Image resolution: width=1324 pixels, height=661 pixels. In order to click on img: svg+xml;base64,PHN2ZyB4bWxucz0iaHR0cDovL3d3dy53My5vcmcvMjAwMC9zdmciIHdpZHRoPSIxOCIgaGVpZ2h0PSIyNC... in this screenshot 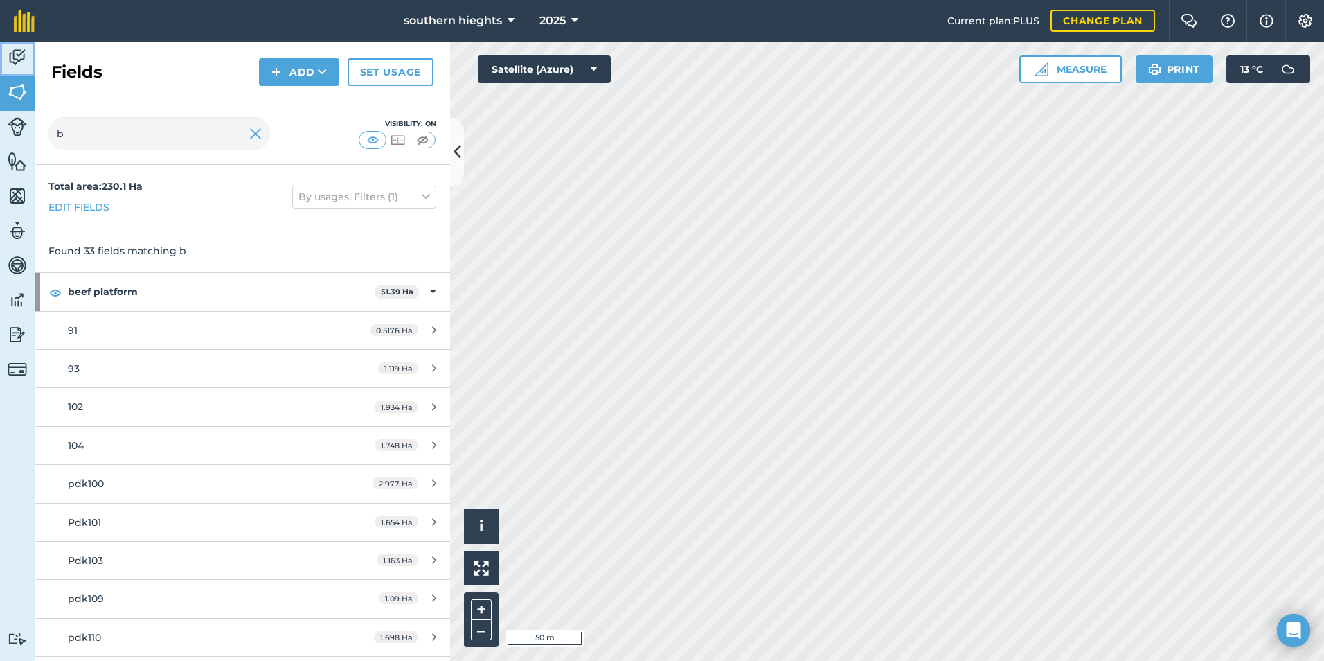, I will do `click(55, 292)`.